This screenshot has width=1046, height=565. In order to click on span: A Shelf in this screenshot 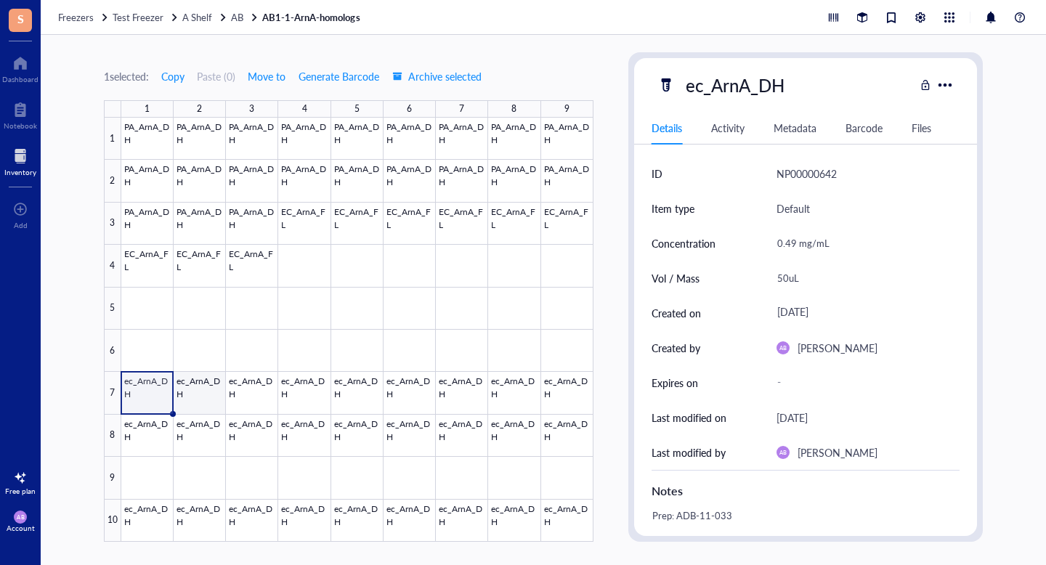, I will do `click(197, 17)`.